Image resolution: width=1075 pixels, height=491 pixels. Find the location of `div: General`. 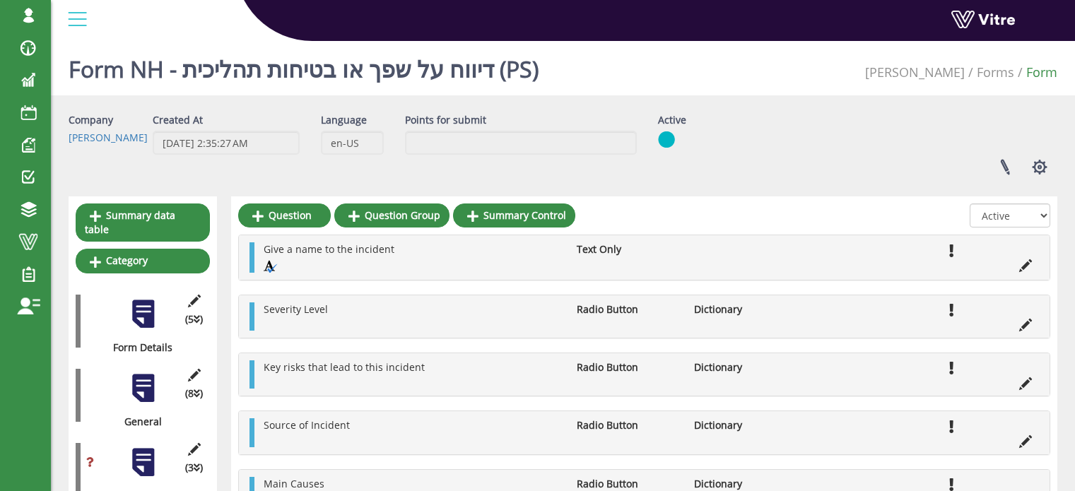

div: General is located at coordinates (137, 422).